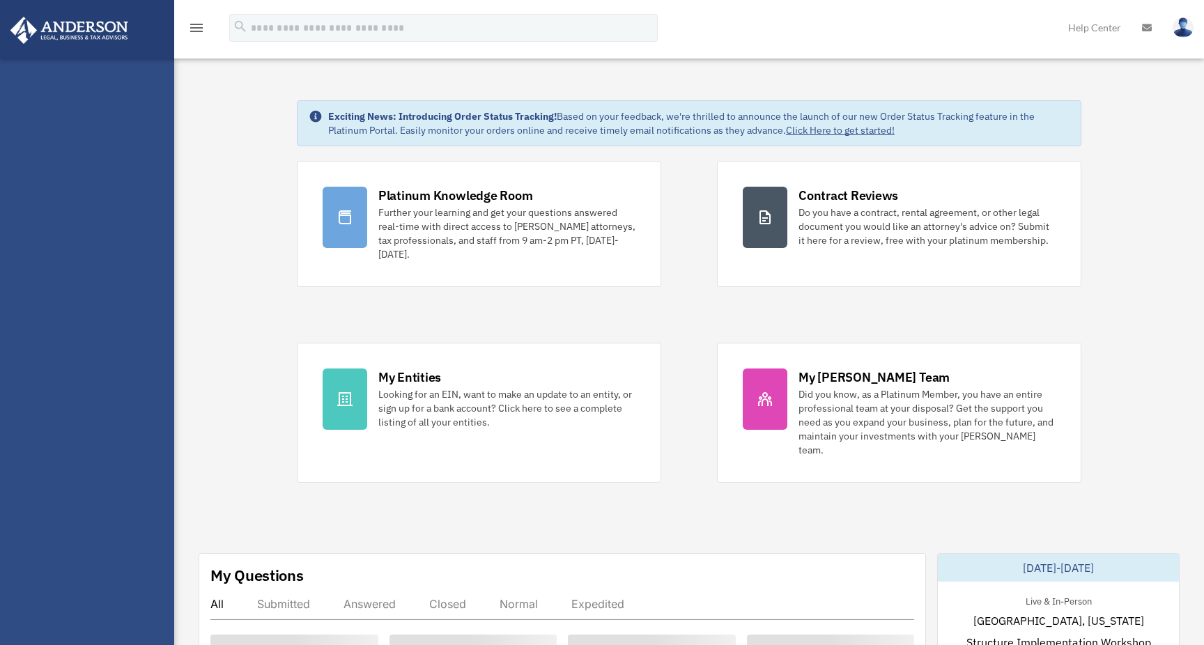 This screenshot has width=1204, height=645. Describe the element at coordinates (283, 604) in the screenshot. I see `div: Submitted` at that location.